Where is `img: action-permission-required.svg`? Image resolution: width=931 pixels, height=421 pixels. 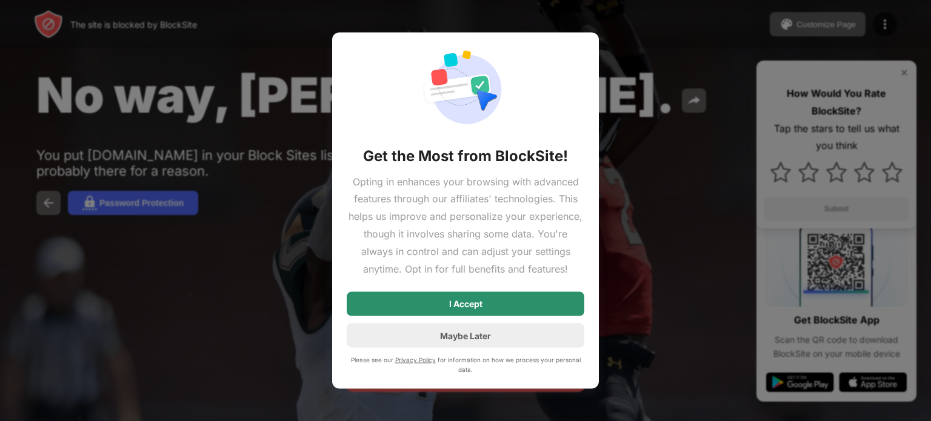
img: action-permission-required.svg is located at coordinates (465, 89).